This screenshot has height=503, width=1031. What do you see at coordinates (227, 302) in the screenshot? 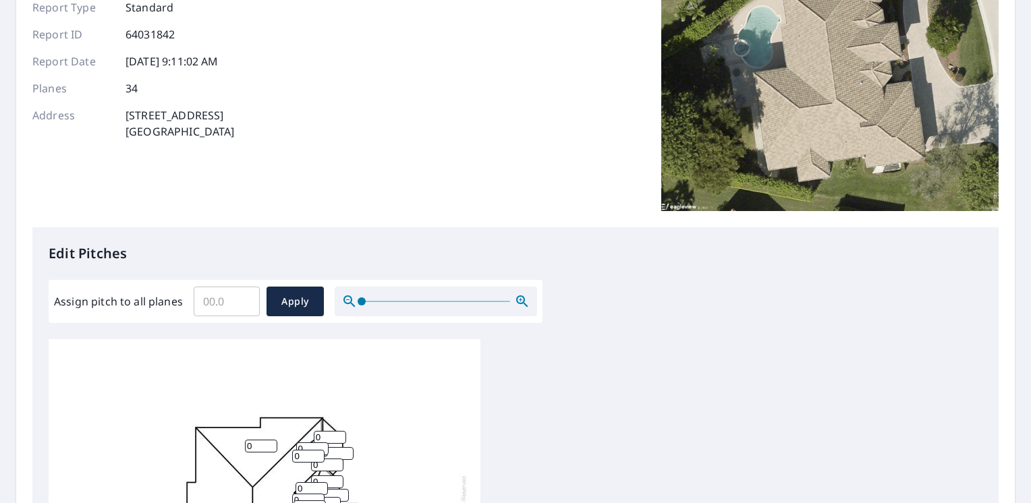
I see `input: 00.0` at bounding box center [227, 302].